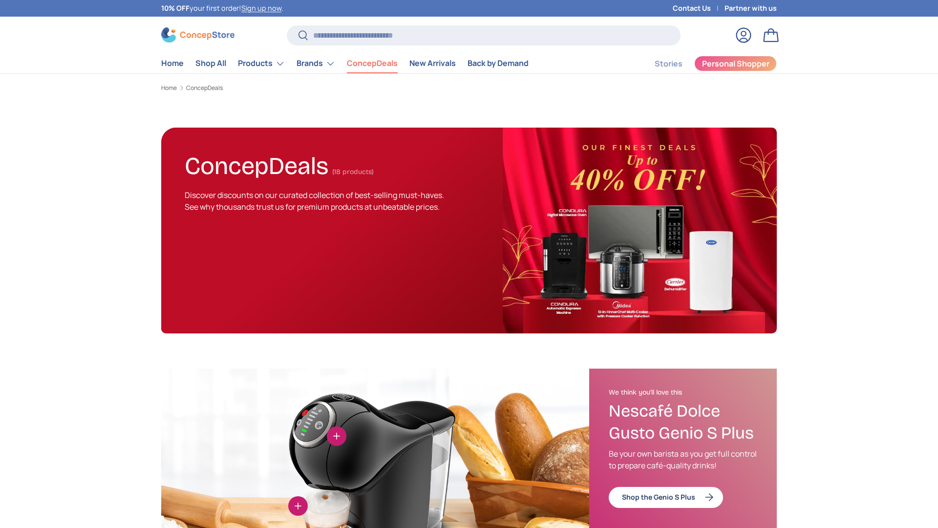 This screenshot has height=528, width=938. I want to click on img: ConcepDeals, so click(639, 230).